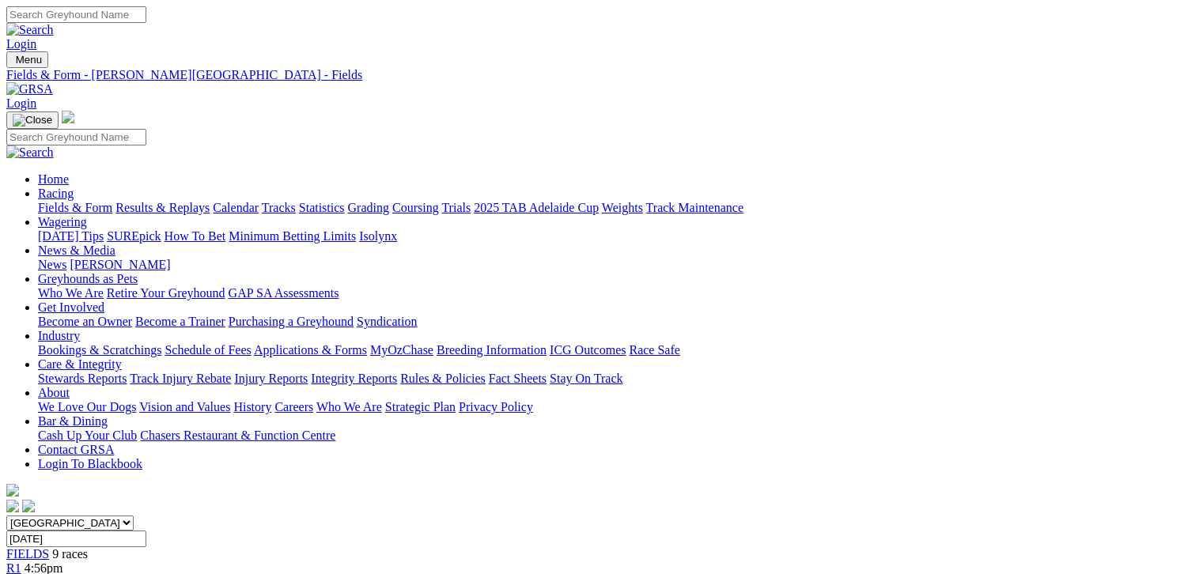 The image size is (1203, 574). What do you see at coordinates (536, 207) in the screenshot?
I see `a: 2025 TAB Adelaide Cup` at bounding box center [536, 207].